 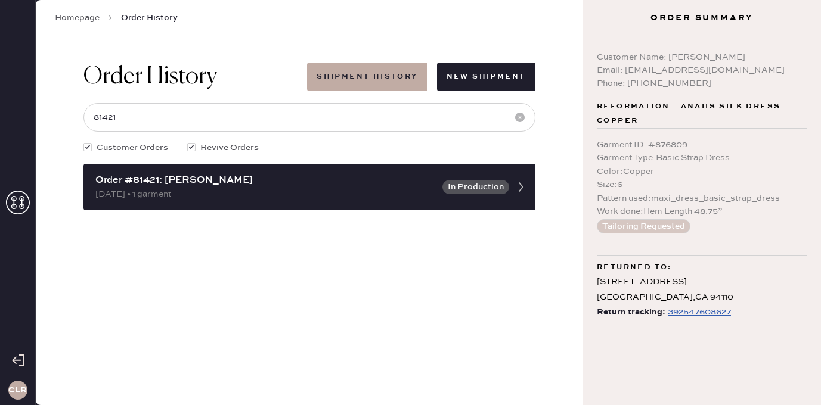 I want to click on div: Pattern used : maxi_dress_basic_strap_dress, so click(x=702, y=199).